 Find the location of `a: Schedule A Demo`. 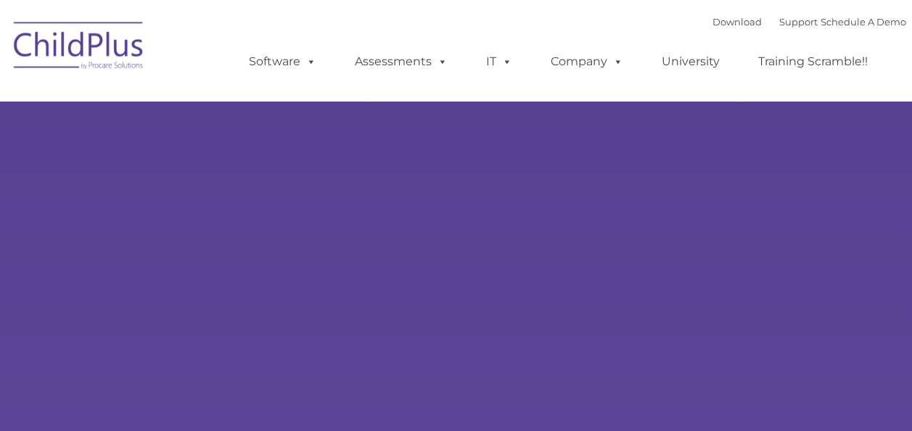

a: Schedule A Demo is located at coordinates (863, 22).